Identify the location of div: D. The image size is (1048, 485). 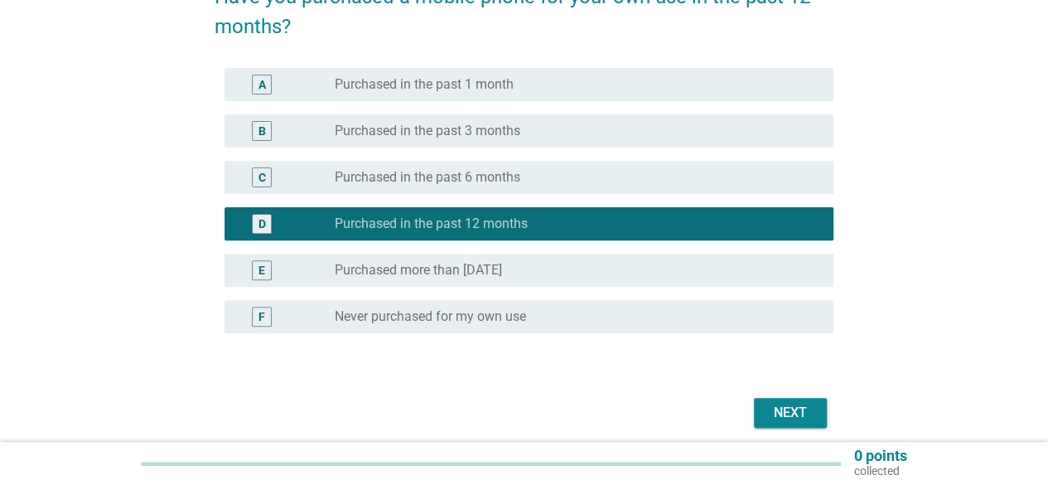
(262, 224).